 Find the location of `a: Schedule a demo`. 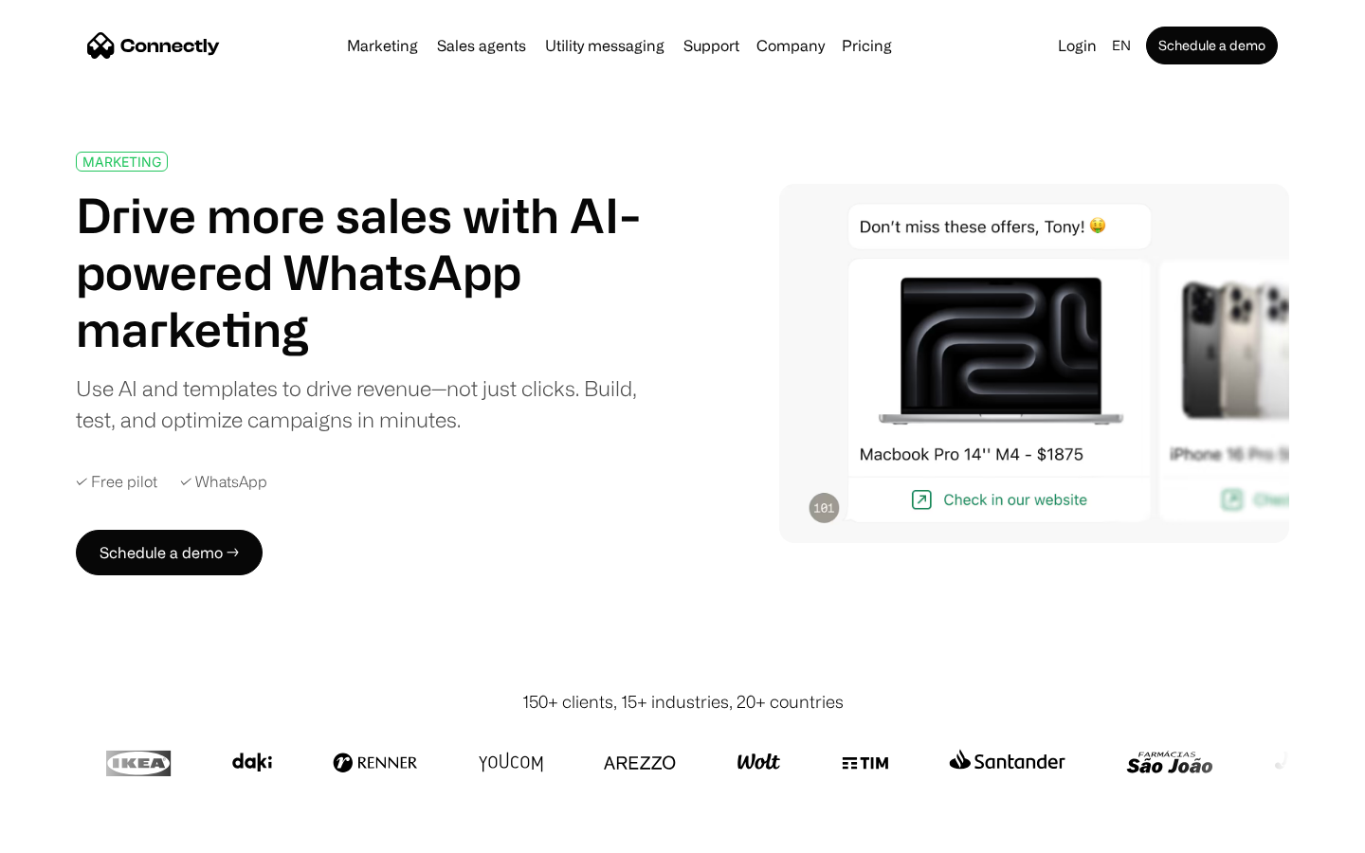

a: Schedule a demo is located at coordinates (1211, 45).